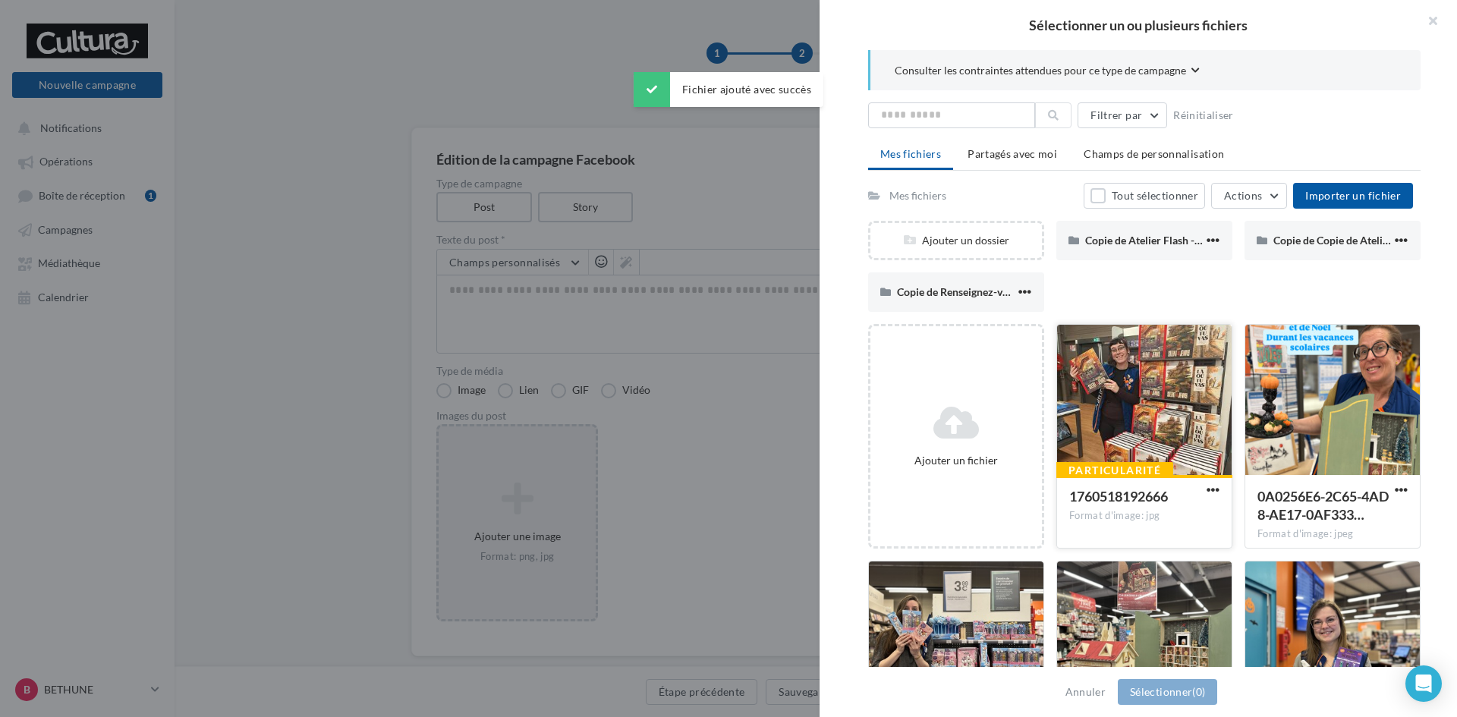 This screenshot has height=717, width=1457. What do you see at coordinates (1322, 505) in the screenshot?
I see `span: 0A0256E6-2C65-4AD8-AE17-0AF333AEF9A8` at bounding box center [1322, 505].